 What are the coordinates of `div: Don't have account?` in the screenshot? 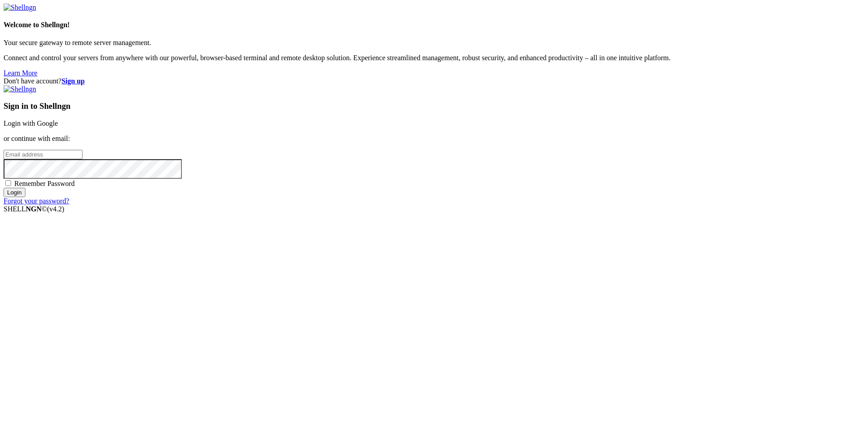 It's located at (428, 81).